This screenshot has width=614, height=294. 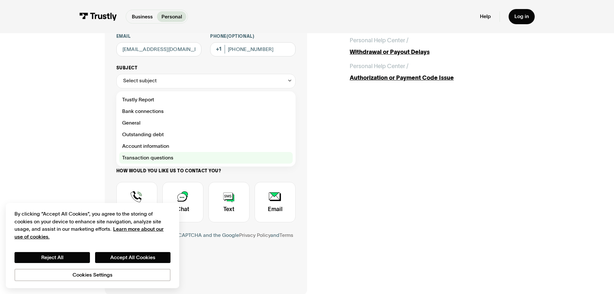 I want to click on input: alex@mail.com, so click(x=159, y=49).